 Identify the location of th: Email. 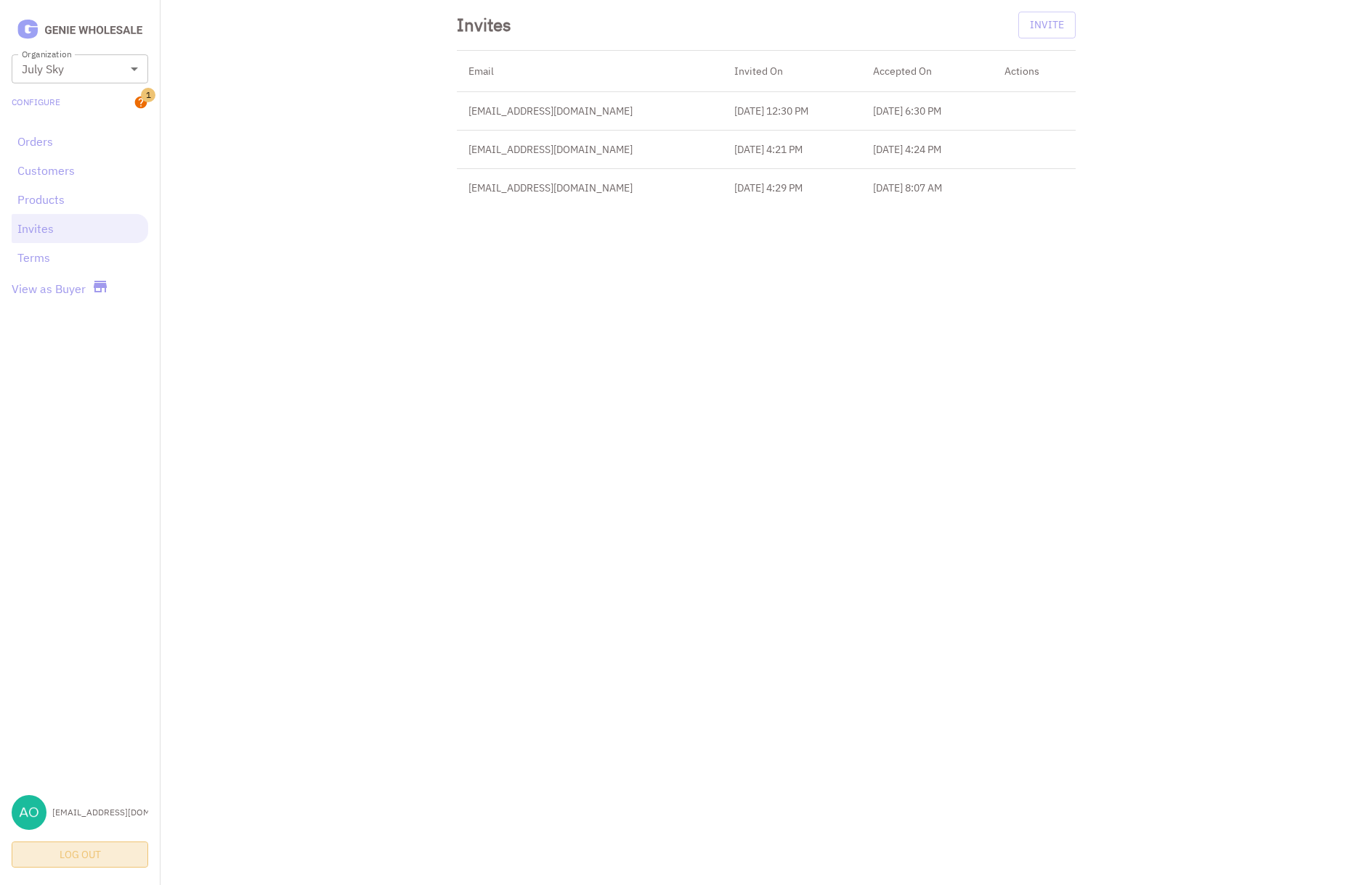
(590, 71).